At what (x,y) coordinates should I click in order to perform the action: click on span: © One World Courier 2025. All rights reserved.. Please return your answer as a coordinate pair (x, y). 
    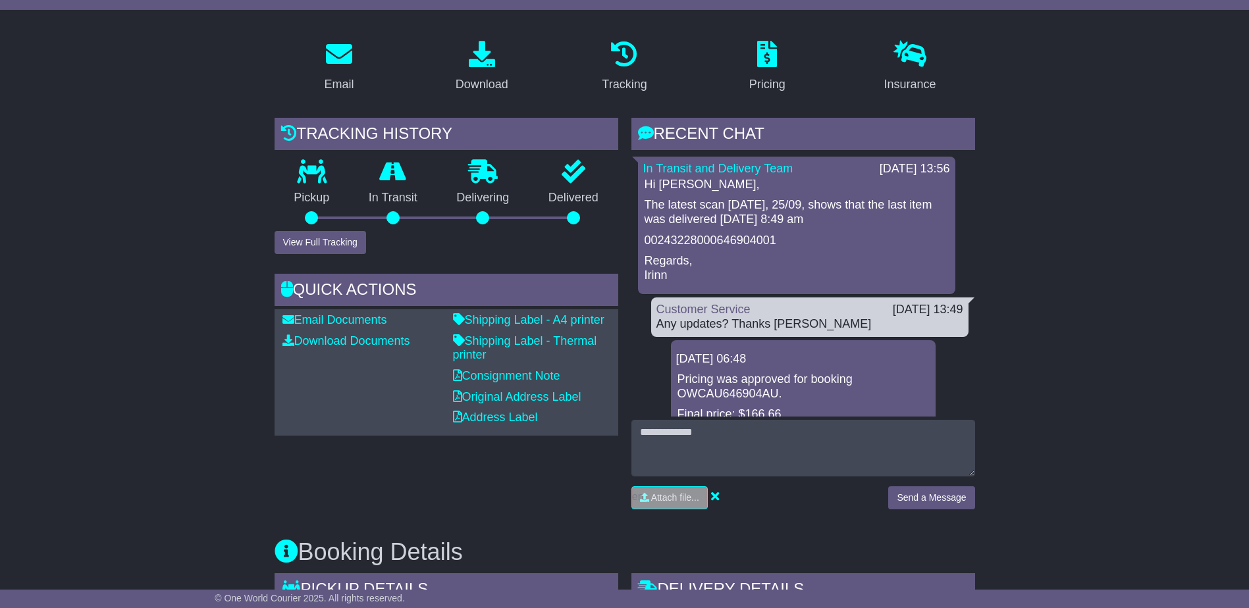
    Looking at the image, I should click on (309, 598).